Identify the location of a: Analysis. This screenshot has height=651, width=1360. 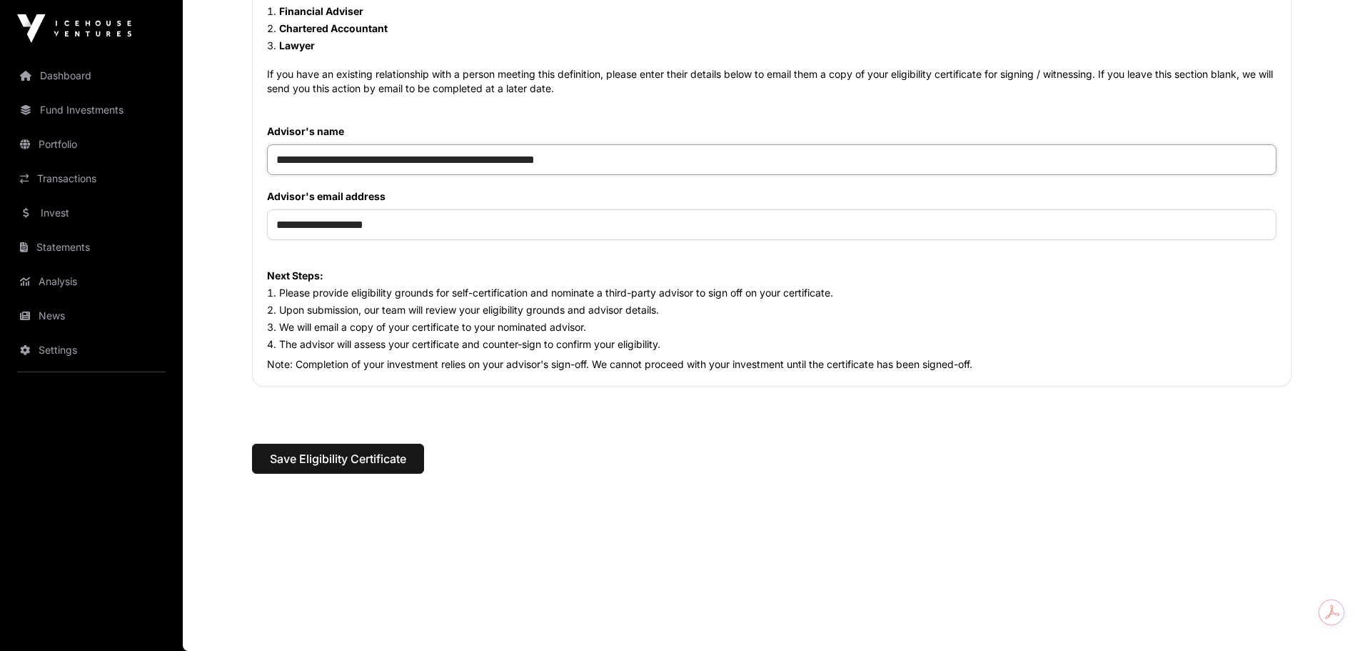
(91, 281).